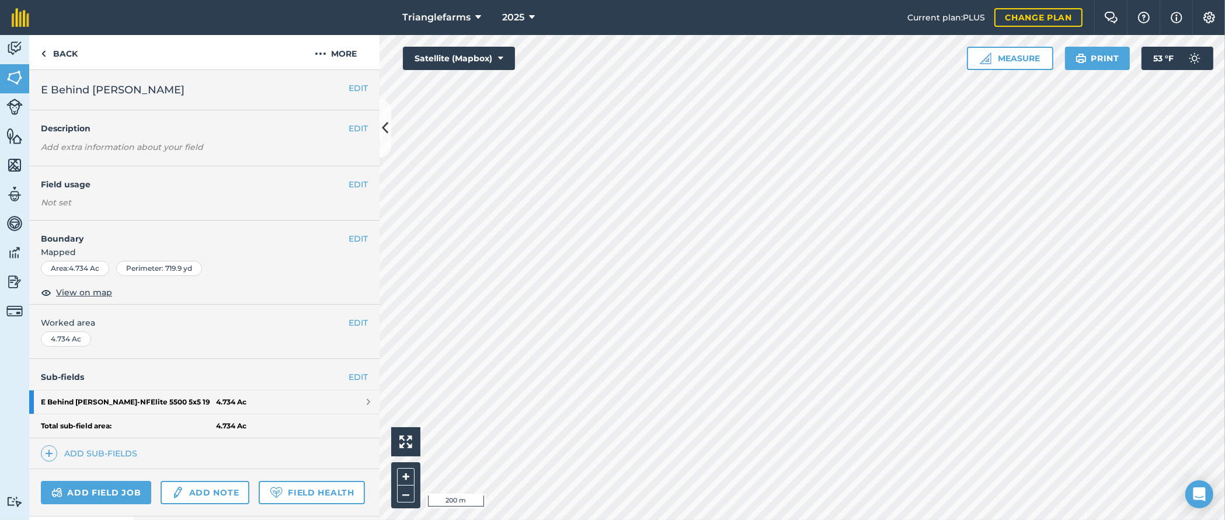 The image size is (1225, 520). I want to click on div: Area : 4.734 Ac, so click(75, 269).